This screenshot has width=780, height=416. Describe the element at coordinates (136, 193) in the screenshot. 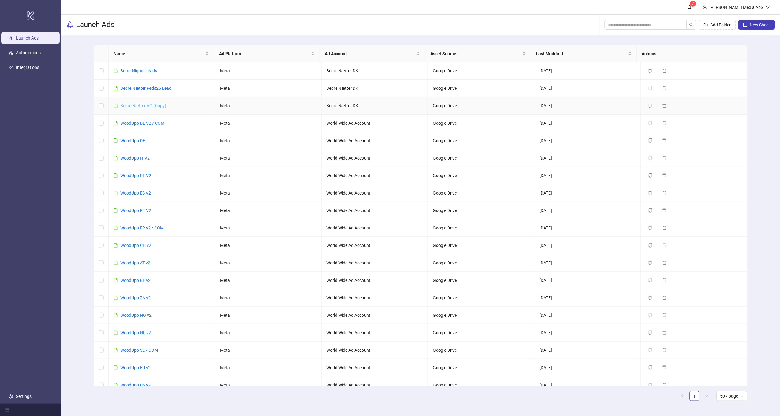

I see `a: WoodUpp ES V2` at that location.